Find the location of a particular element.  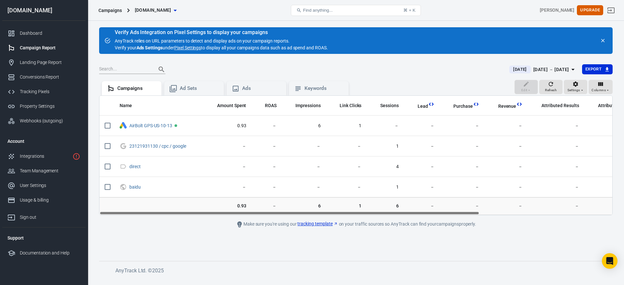

li: Support is located at coordinates (44, 238).